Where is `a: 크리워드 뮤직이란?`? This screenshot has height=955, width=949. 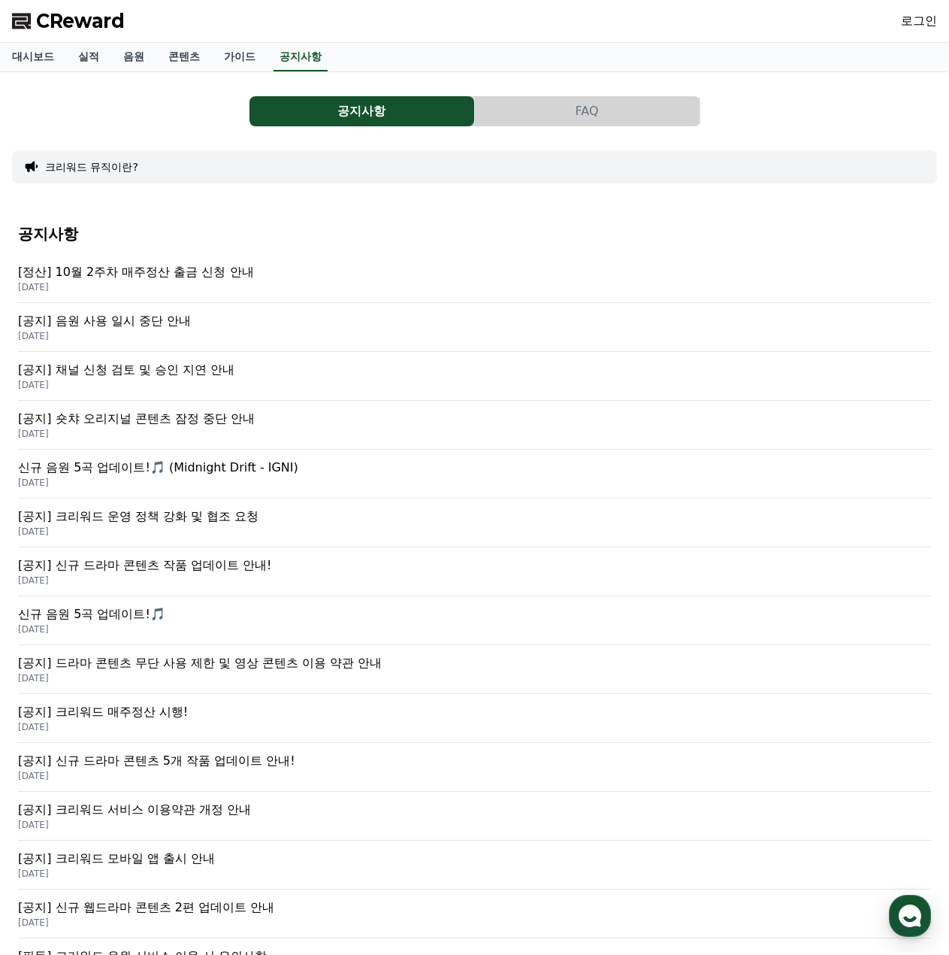 a: 크리워드 뮤직이란? is located at coordinates (92, 167).